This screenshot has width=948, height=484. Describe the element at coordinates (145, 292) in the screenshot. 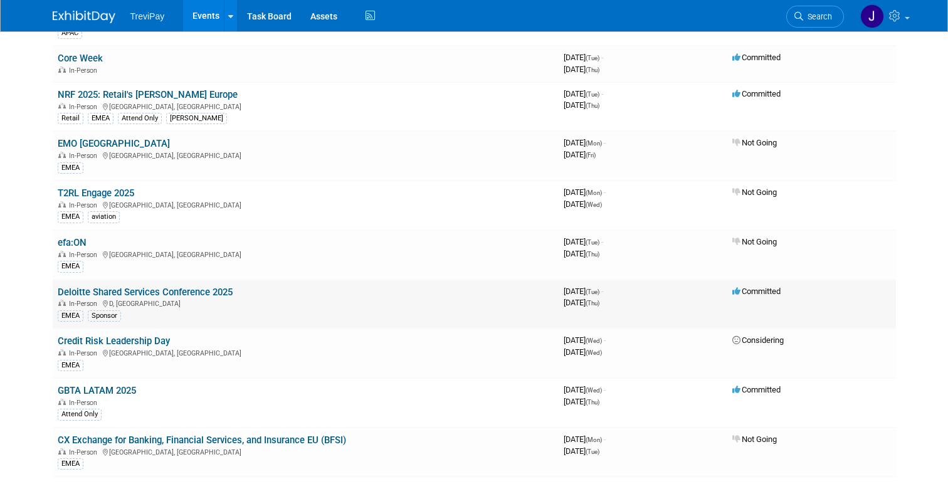

I see `a: Deloitte Shared Services Conference 2025` at that location.